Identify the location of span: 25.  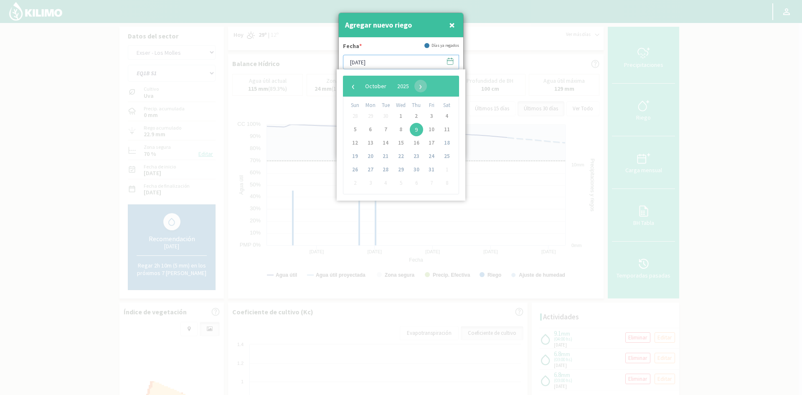
(447, 156).